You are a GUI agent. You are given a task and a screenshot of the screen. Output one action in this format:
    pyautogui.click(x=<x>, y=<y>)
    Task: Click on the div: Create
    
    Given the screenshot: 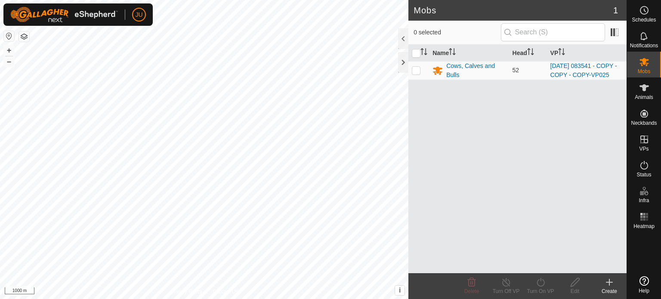 What is the action you would take?
    pyautogui.click(x=610, y=292)
    